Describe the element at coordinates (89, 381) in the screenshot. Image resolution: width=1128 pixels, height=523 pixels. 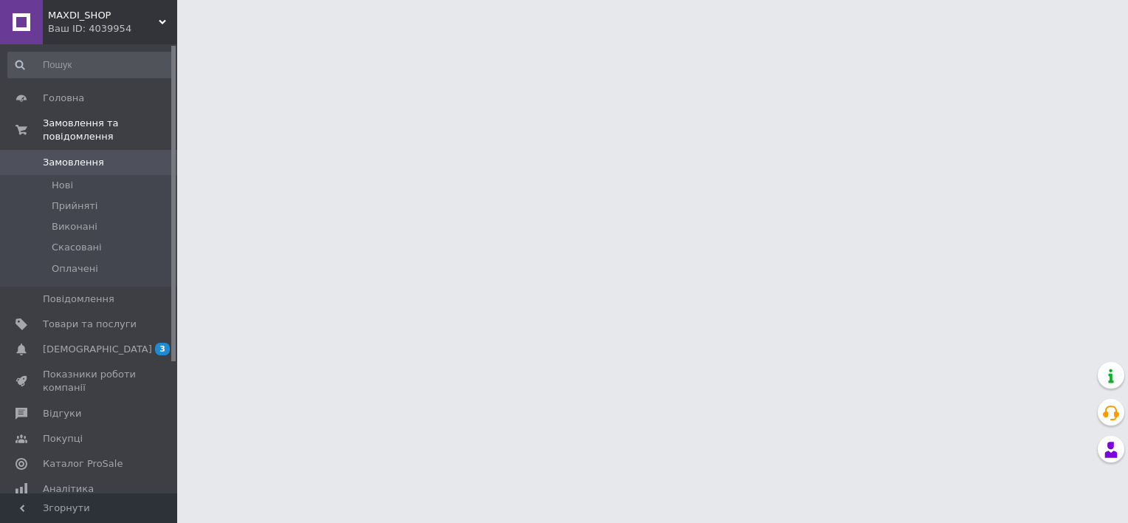
I see `span: Показники роботи компанії` at that location.